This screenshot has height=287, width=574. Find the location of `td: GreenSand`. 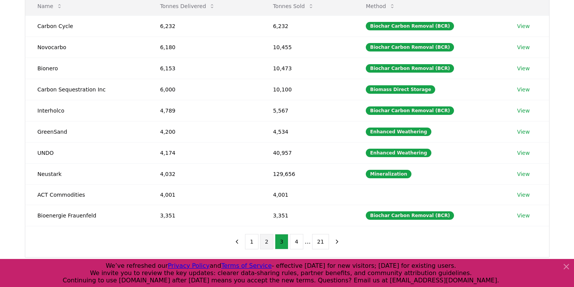

td: GreenSand is located at coordinates (87, 131).